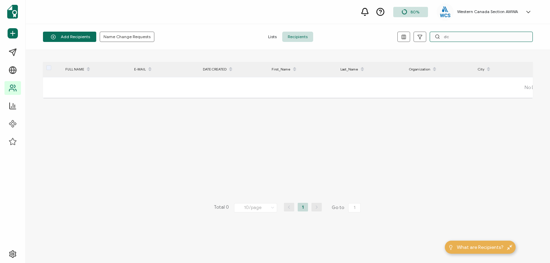  What do you see at coordinates (222, 208) in the screenshot?
I see `span: Total 0` at bounding box center [222, 208].